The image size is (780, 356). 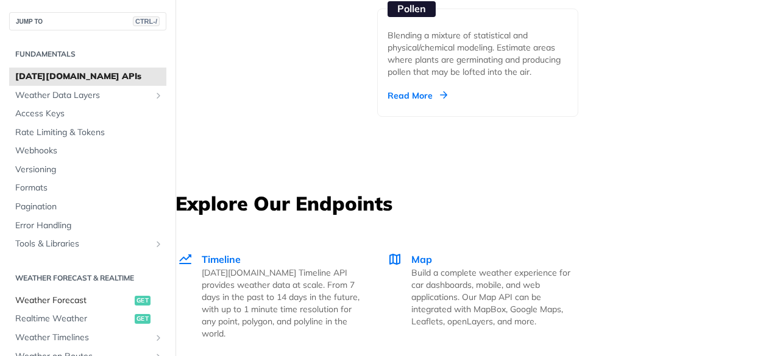 What do you see at coordinates (158, 244) in the screenshot?
I see `button: Show subpages for Tools & Libraries` at bounding box center [158, 244].